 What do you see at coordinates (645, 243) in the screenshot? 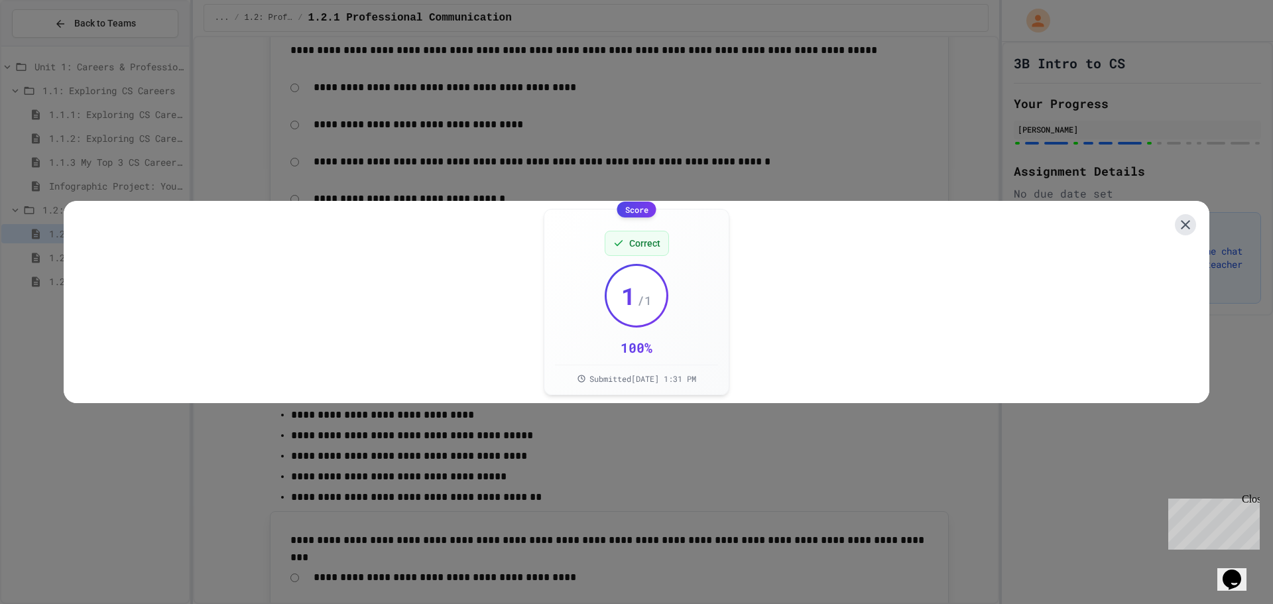
I see `span: Correct` at bounding box center [645, 243].